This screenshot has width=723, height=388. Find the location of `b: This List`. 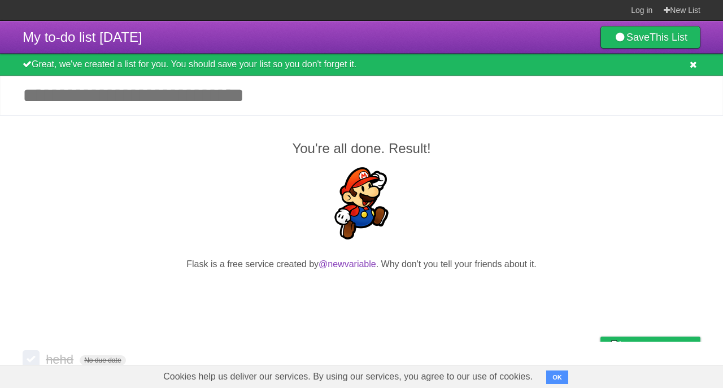

b: This List is located at coordinates (668, 37).